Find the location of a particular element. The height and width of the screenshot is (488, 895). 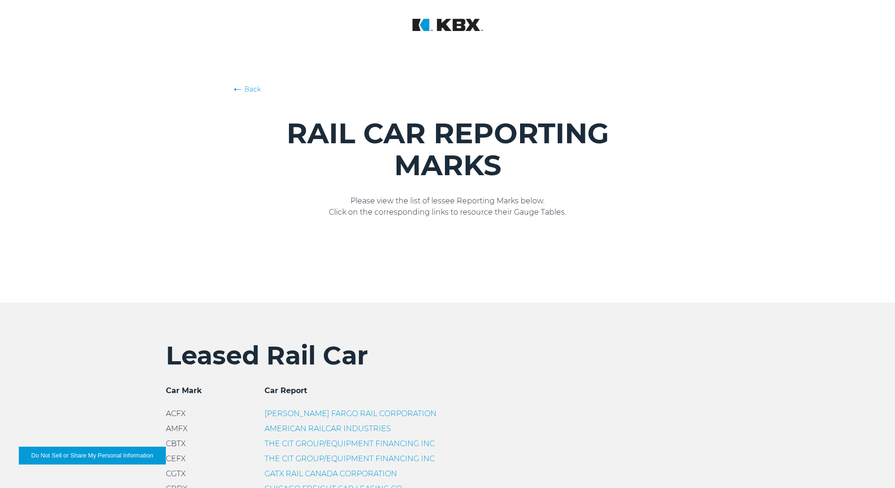

span: CBTX is located at coordinates (176, 443).